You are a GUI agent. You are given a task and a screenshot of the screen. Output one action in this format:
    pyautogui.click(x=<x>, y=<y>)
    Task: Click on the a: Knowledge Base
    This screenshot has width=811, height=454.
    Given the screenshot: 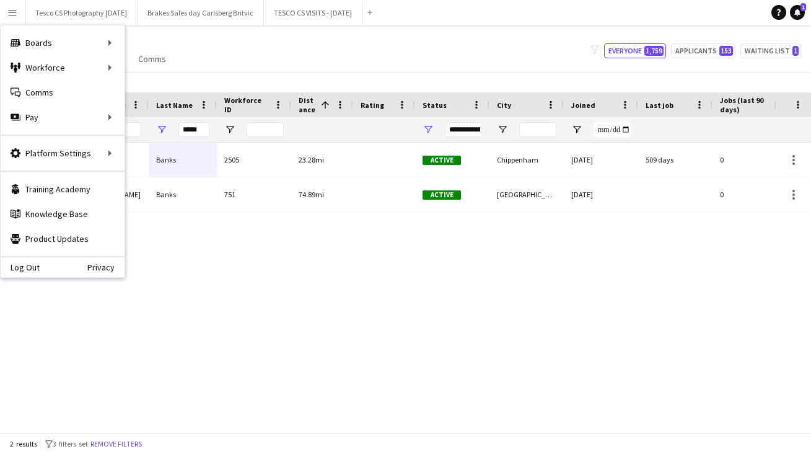 What is the action you would take?
    pyautogui.click(x=63, y=214)
    